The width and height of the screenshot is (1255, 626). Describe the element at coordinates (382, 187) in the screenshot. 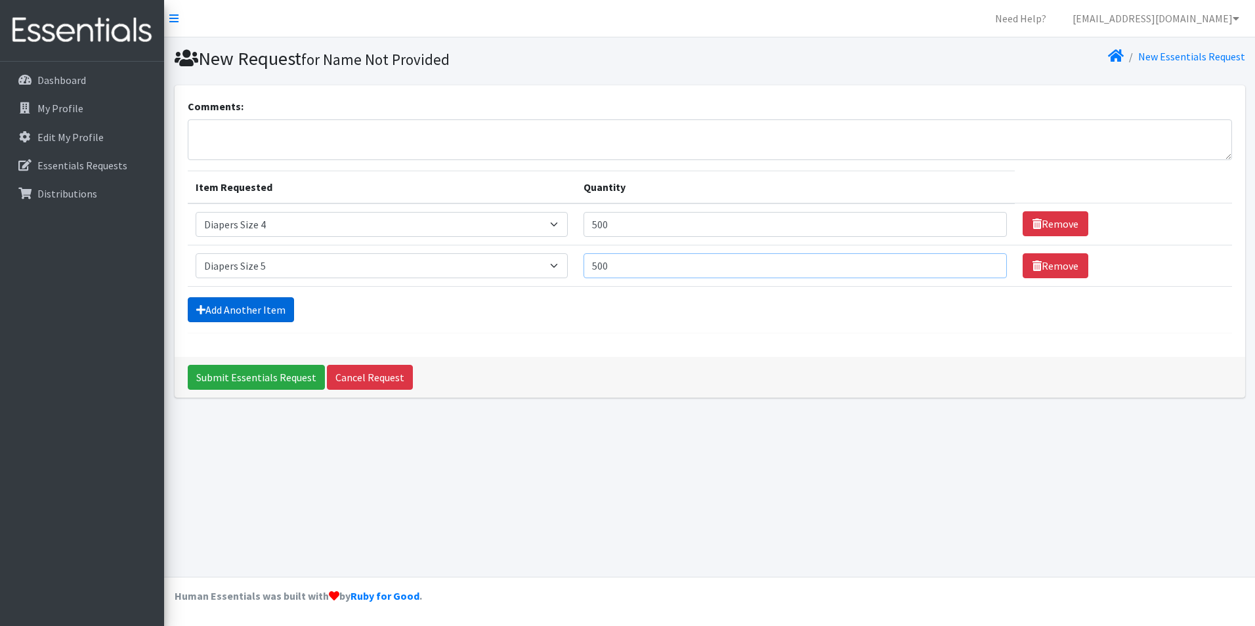

I see `th: Item Requested` at that location.